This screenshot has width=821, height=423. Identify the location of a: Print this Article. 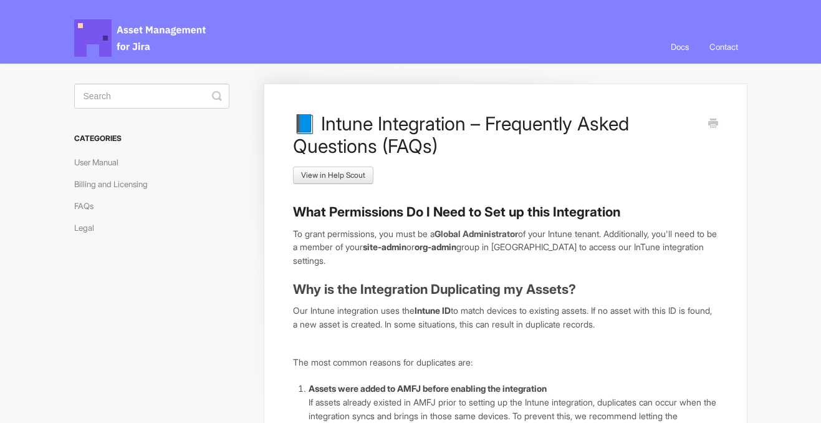
(713, 124).